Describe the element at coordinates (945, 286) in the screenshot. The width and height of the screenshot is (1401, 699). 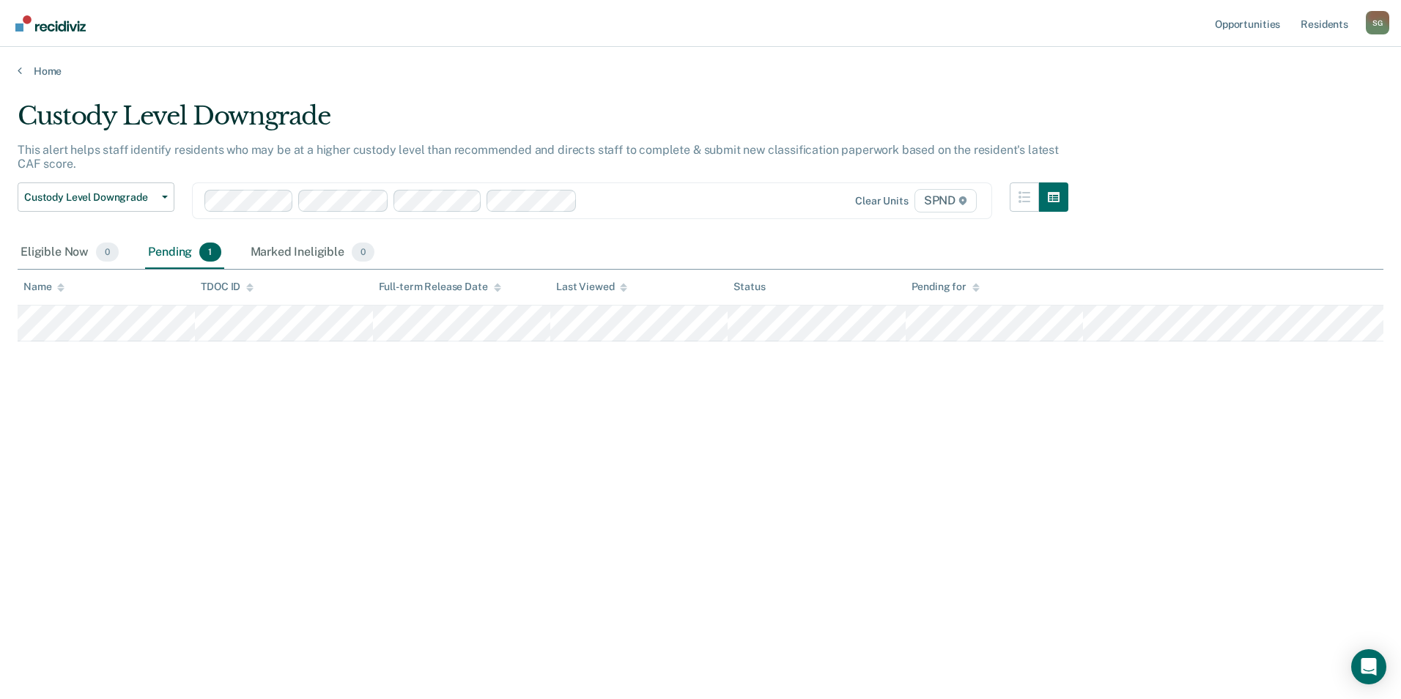
I see `div: Pending for` at that location.